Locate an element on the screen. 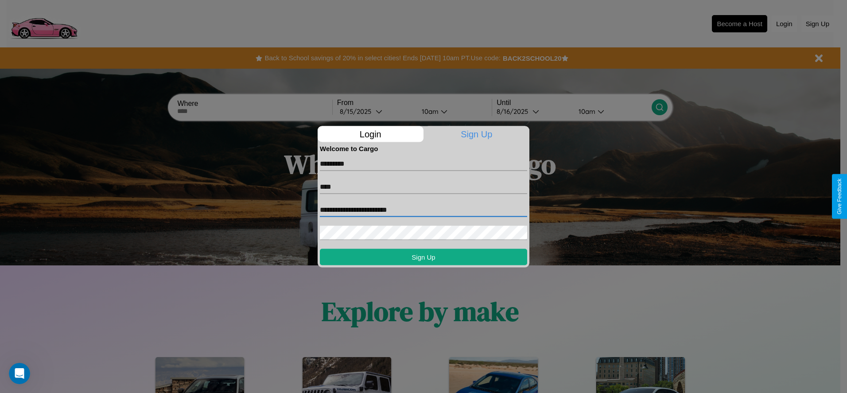  p: Sign Up is located at coordinates (476, 134).